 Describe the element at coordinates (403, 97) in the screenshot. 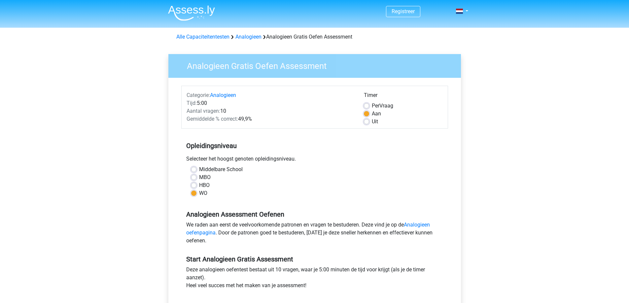

I see `div: Timer` at that location.